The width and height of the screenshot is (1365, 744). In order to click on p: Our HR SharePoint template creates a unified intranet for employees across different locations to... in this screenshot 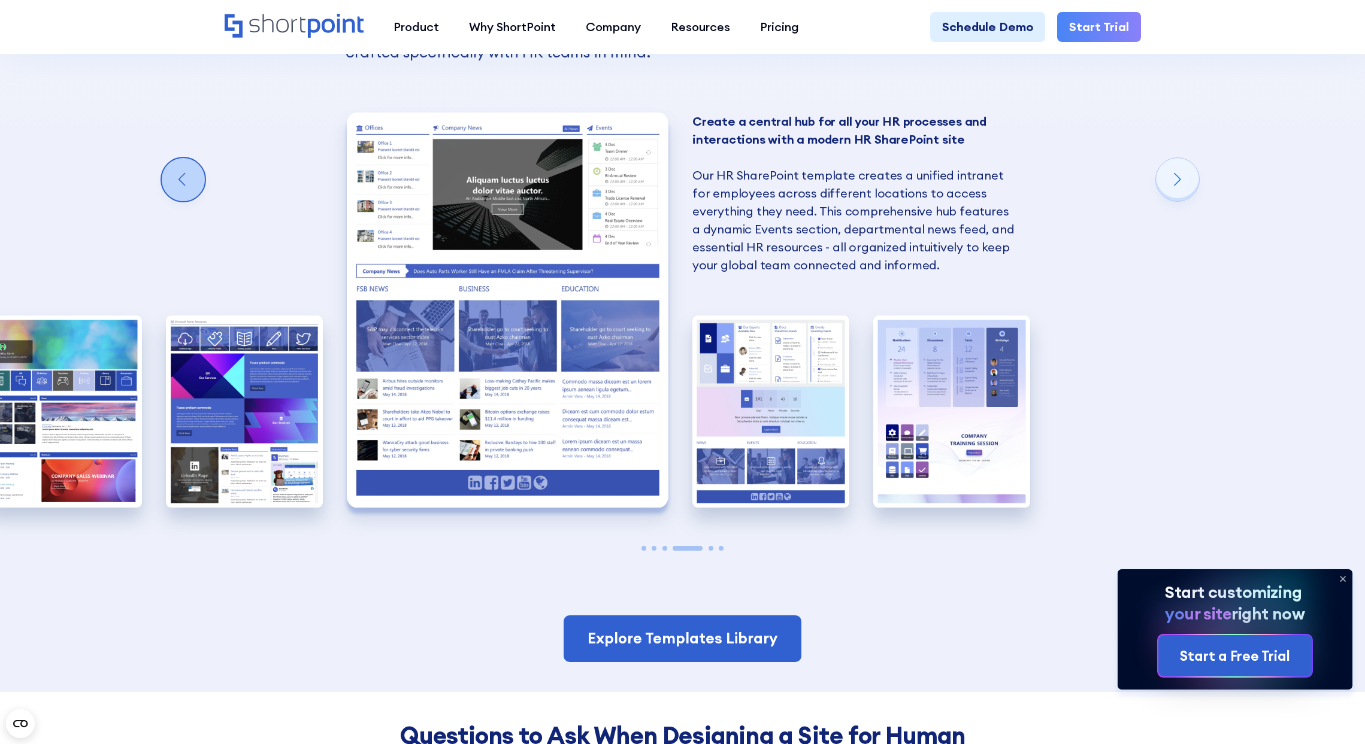, I will do `click(853, 193)`.